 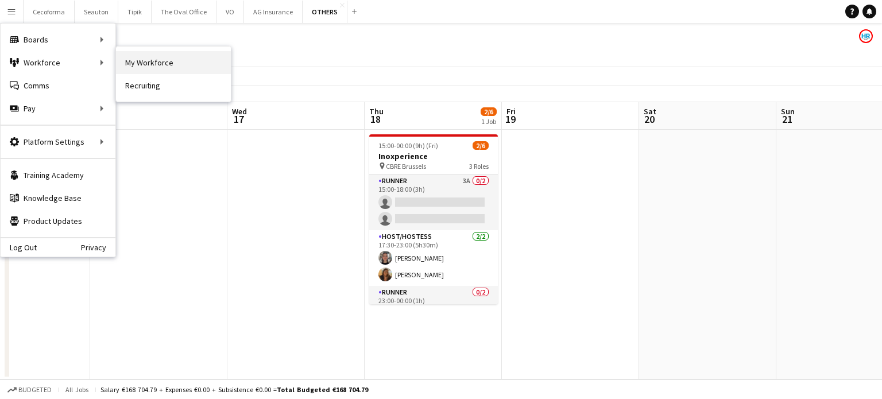 I want to click on span: Sat, so click(x=650, y=111).